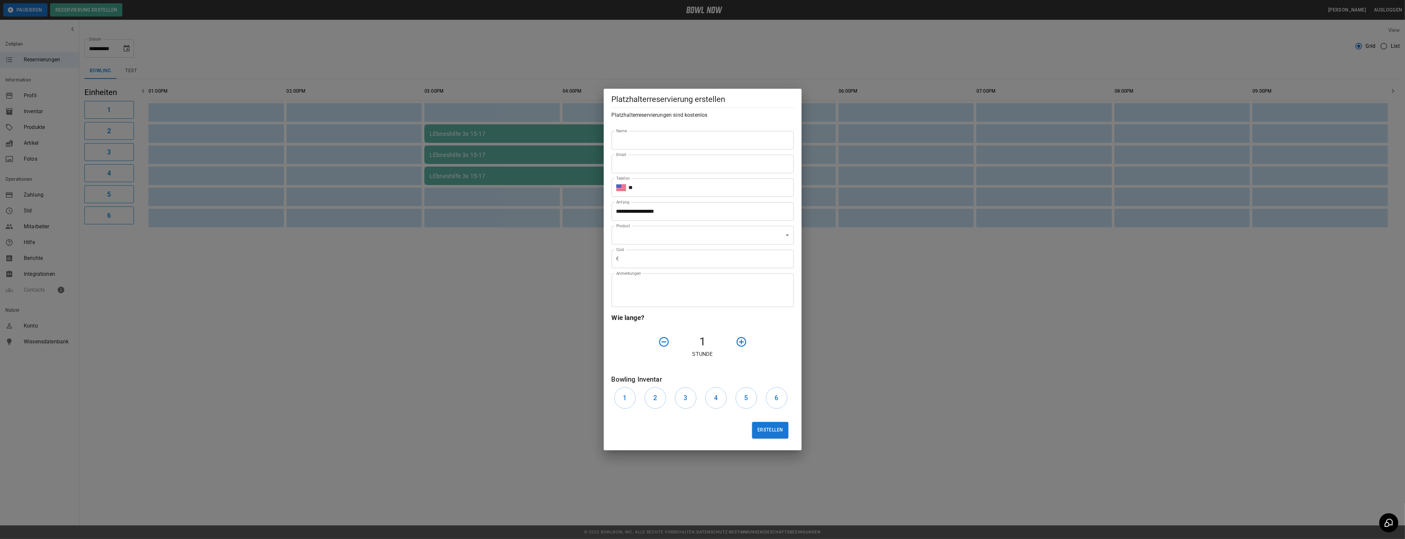 Image resolution: width=1405 pixels, height=539 pixels. Describe the element at coordinates (685, 398) in the screenshot. I see `h6: 3` at that location.